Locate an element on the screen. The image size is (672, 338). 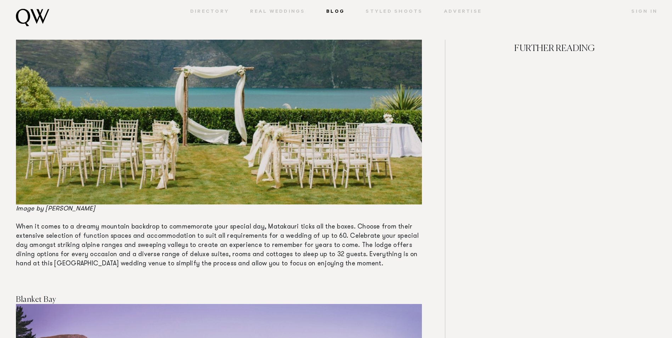
span: Blanket Bay is located at coordinates (36, 300).